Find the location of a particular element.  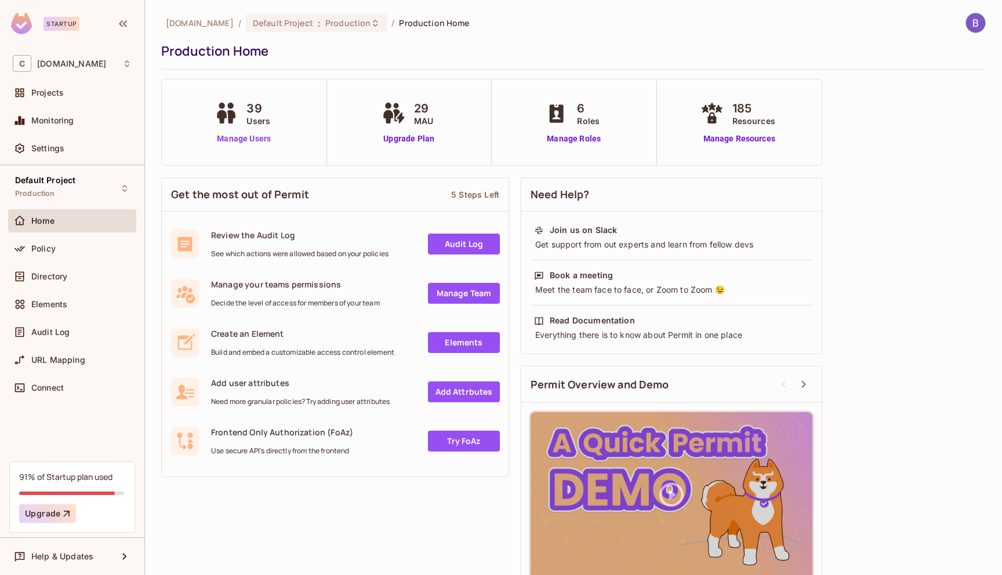

div: Book a meeting is located at coordinates (581, 275).